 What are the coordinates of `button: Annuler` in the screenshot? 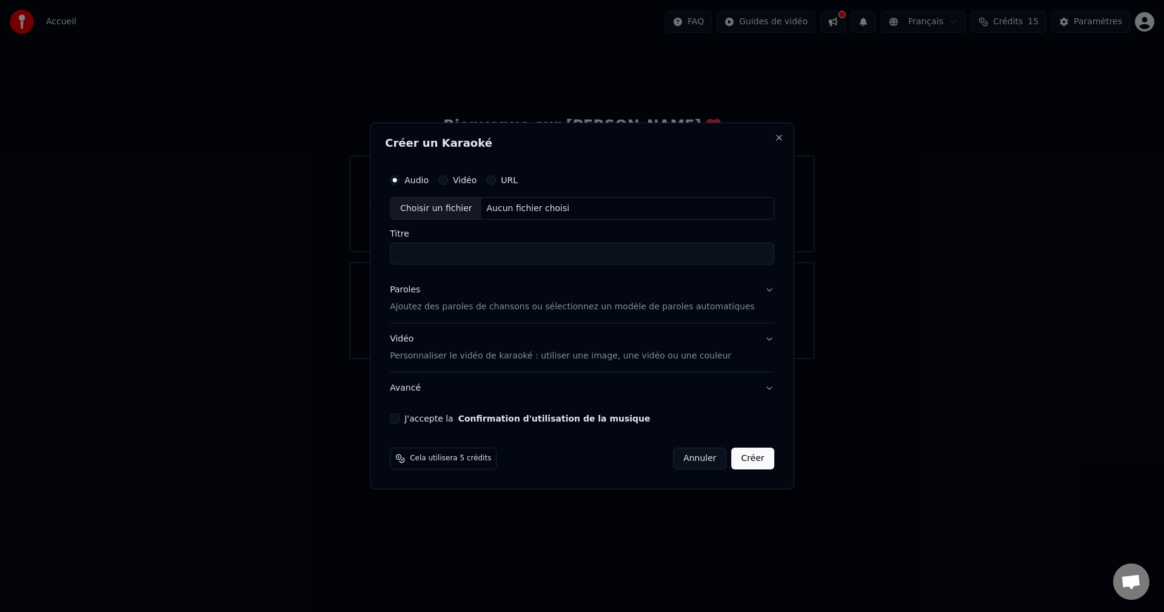 It's located at (700, 458).